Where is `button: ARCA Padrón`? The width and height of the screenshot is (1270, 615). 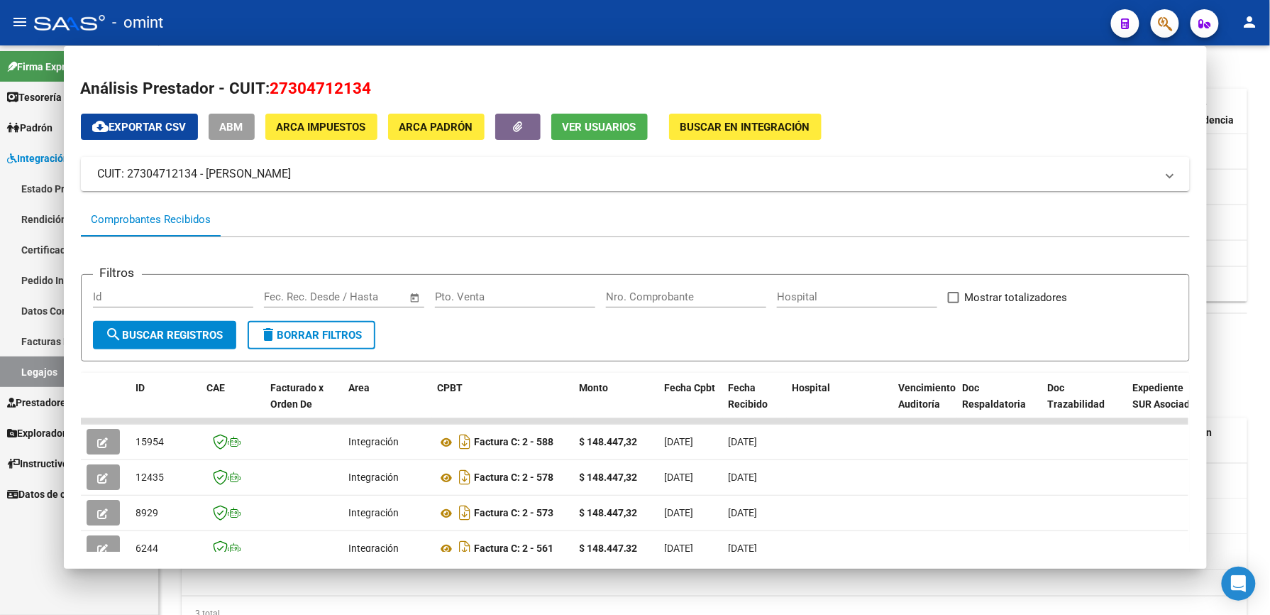
button: ARCA Padrón is located at coordinates (436, 126).